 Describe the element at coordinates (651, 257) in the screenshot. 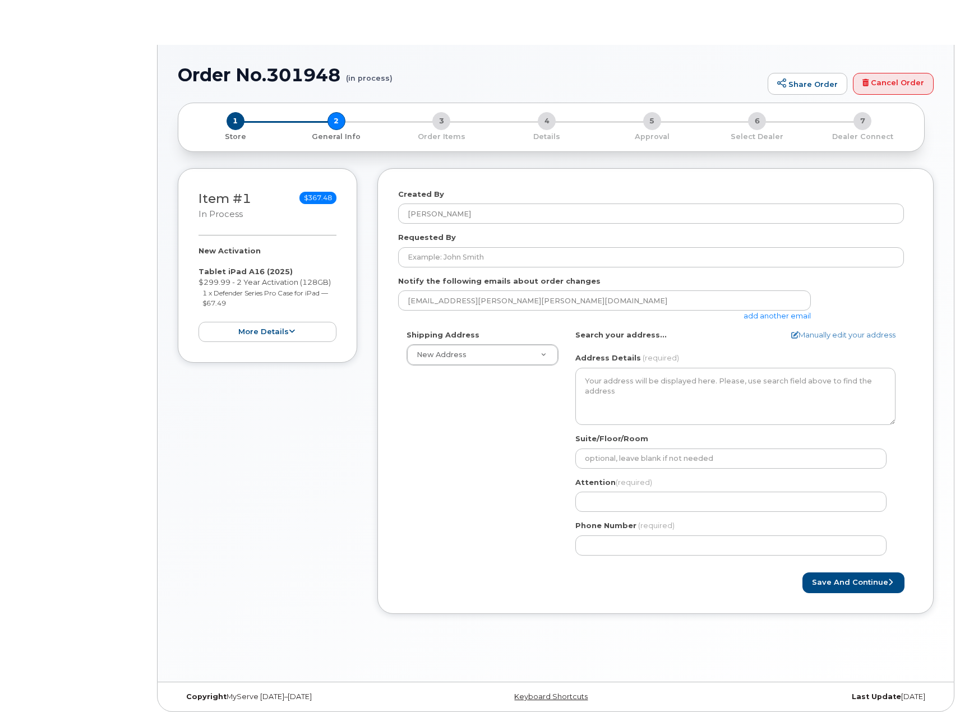

I see `input: Example: John Smith` at that location.